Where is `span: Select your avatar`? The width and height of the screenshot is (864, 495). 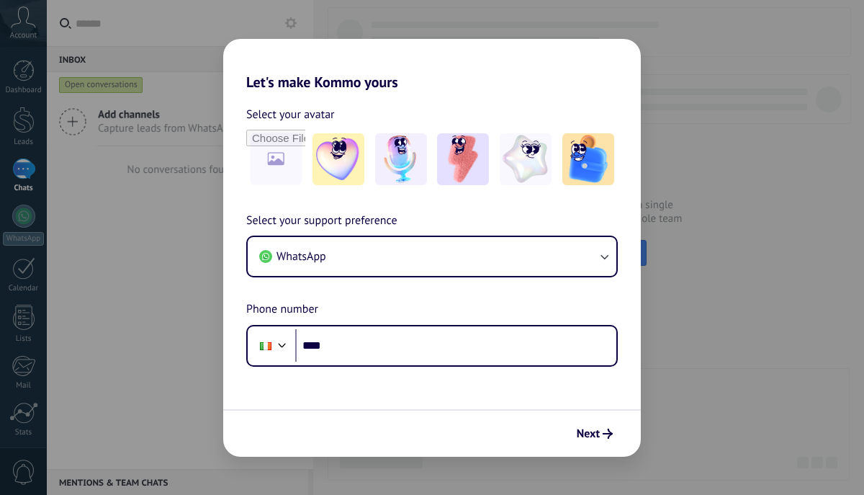
span: Select your avatar is located at coordinates (290, 115).